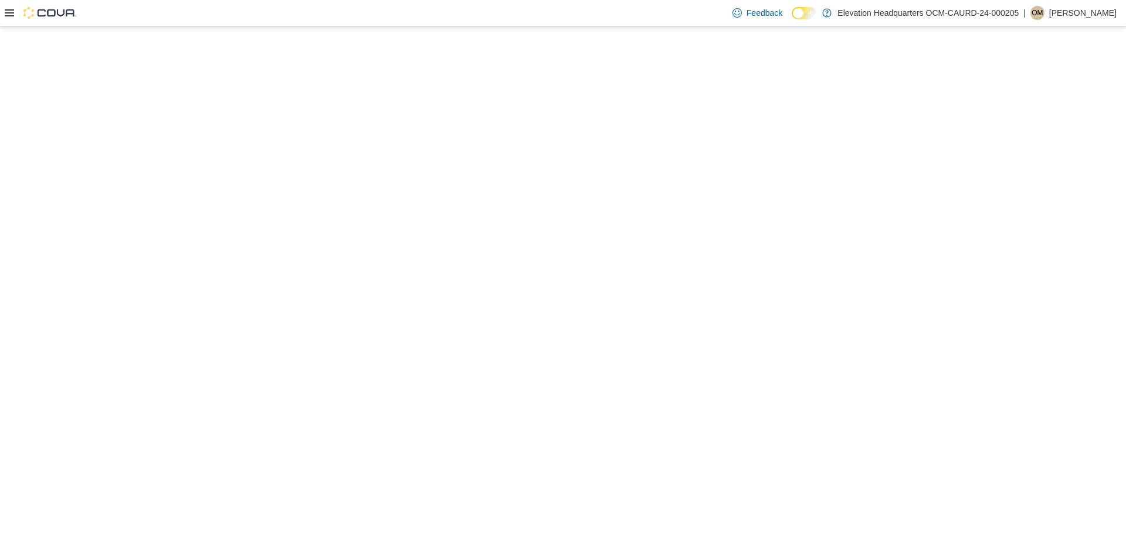  I want to click on div: Osvaldo Montalvo, so click(1037, 13).